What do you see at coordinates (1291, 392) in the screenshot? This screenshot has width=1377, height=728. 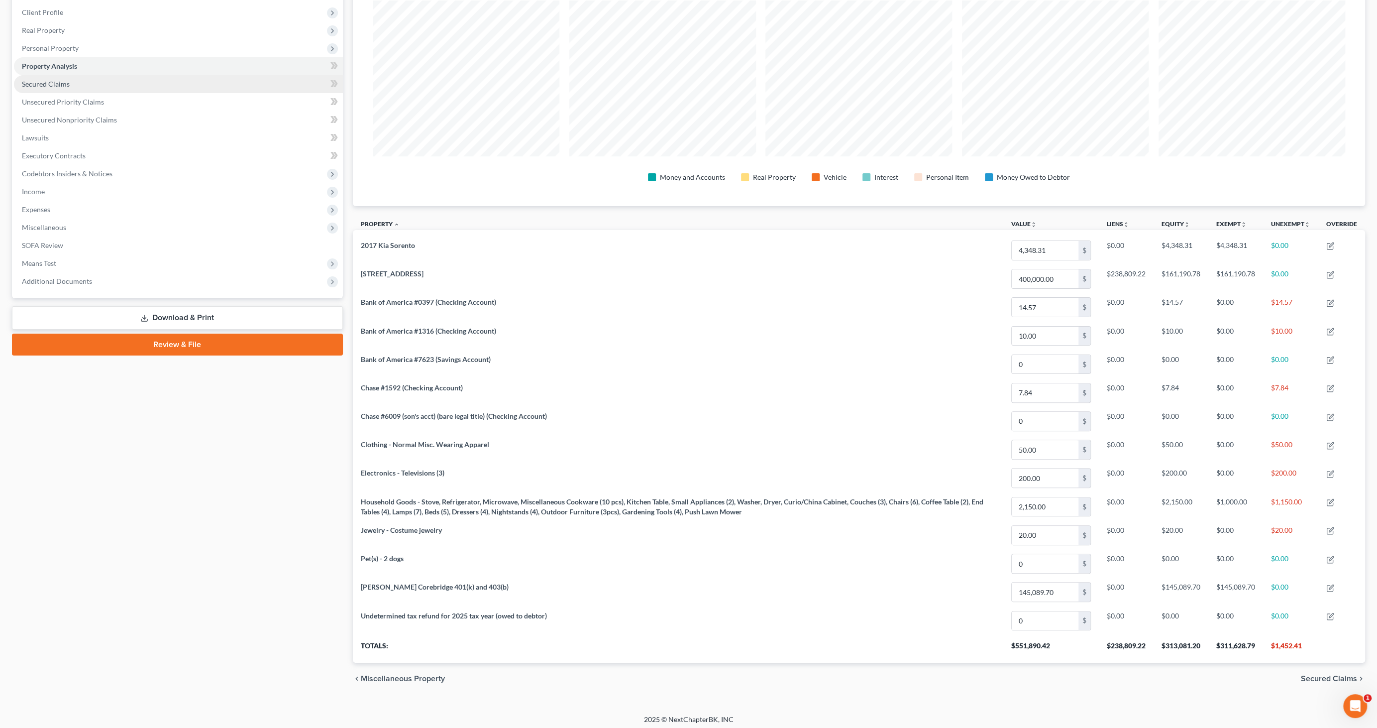 I see `td: $7.84` at bounding box center [1291, 392].